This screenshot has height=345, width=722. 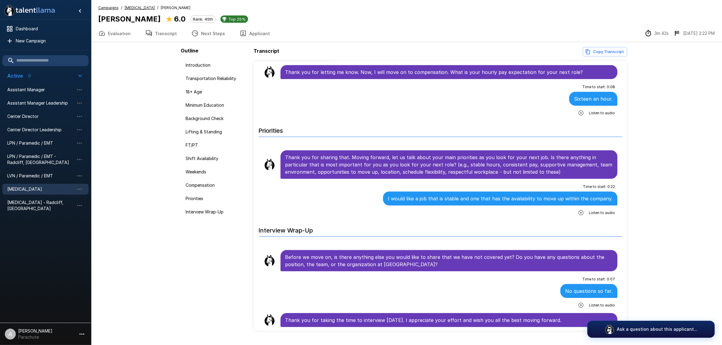 What do you see at coordinates (216, 79) in the screenshot?
I see `span: Transportation Reliability` at bounding box center [216, 79].